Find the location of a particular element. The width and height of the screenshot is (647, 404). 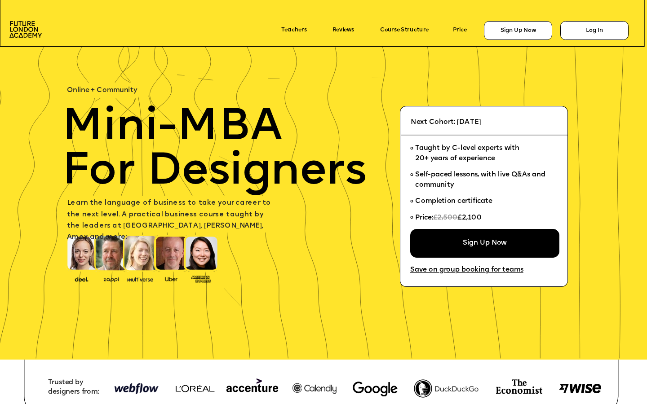

span: Trusted by designers from: is located at coordinates (73, 388).